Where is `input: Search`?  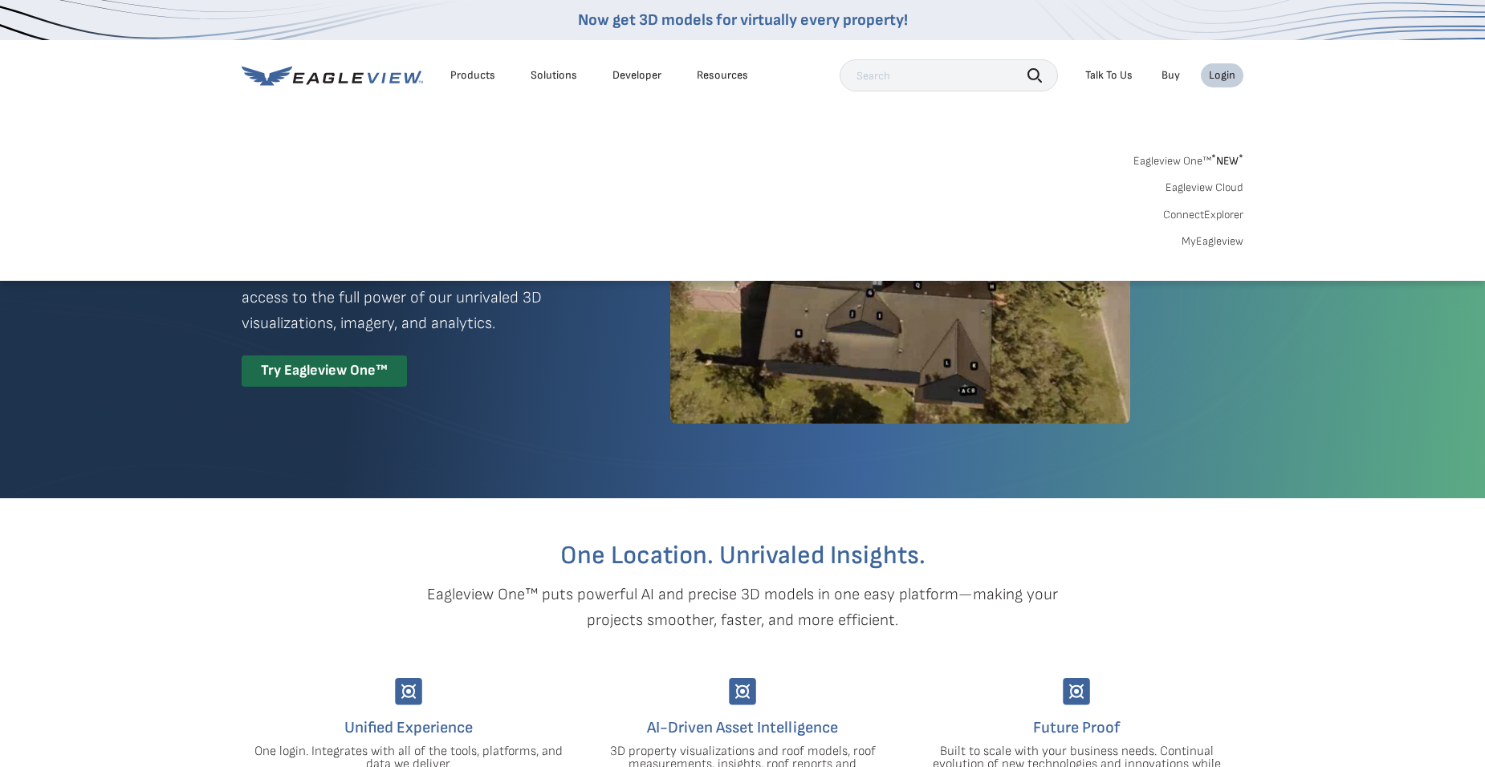
input: Search is located at coordinates (949, 75).